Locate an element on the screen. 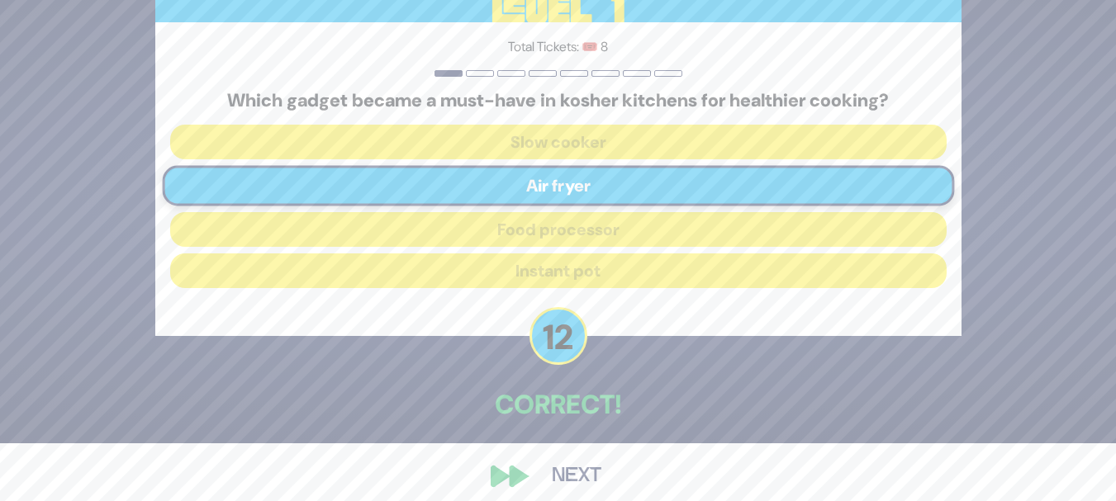 This screenshot has height=501, width=1116. button: Air fryer is located at coordinates (557, 186).